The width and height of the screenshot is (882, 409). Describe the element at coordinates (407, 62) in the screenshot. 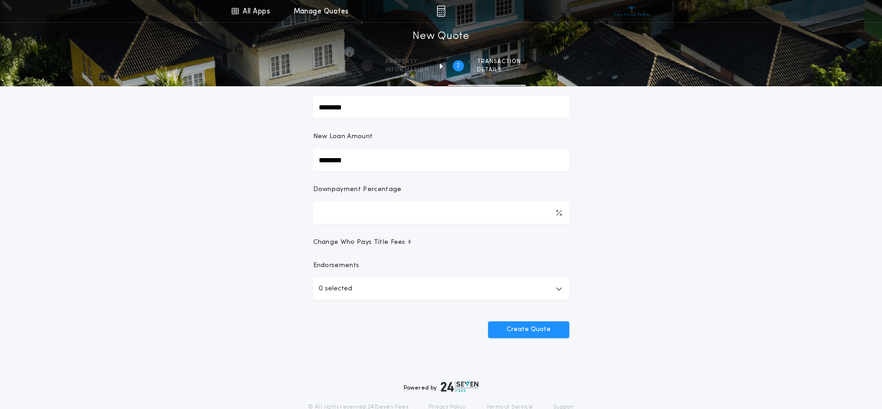

I see `span: Property` at that location.